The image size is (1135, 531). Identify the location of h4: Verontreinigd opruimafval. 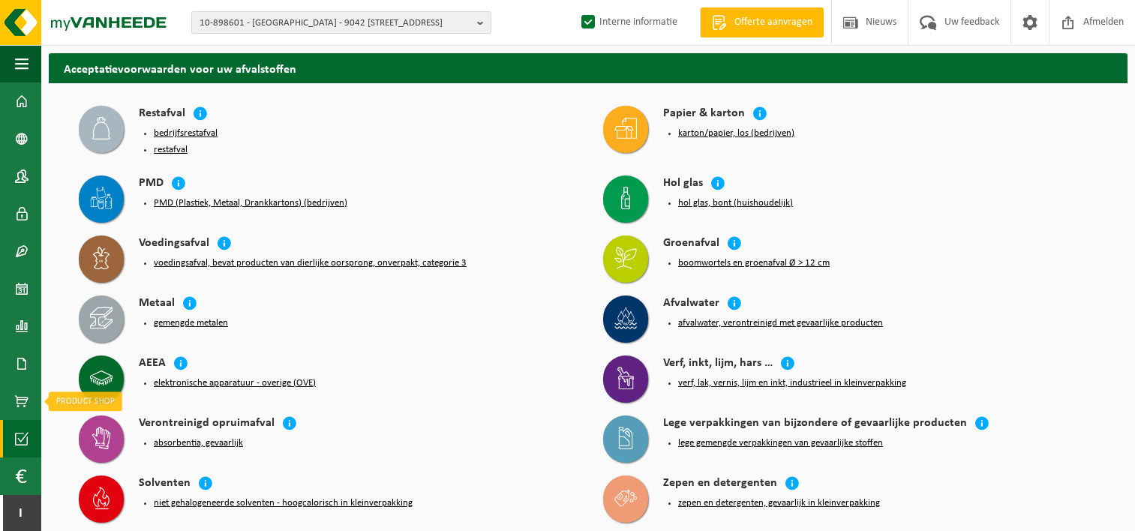
(206, 424).